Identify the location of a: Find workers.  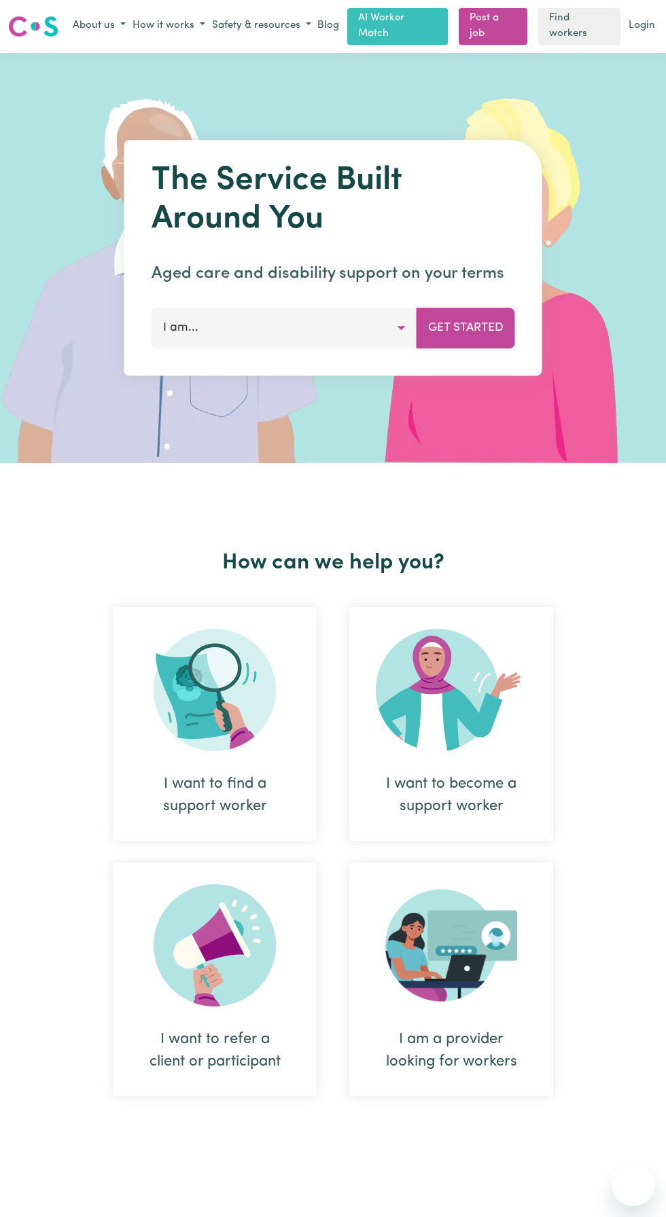
(579, 26).